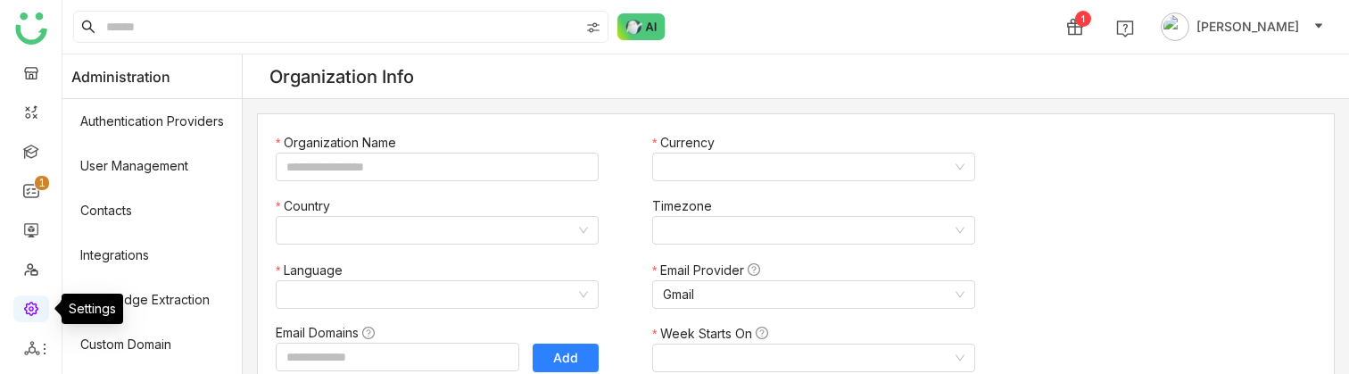  Describe the element at coordinates (152, 211) in the screenshot. I see `a: Contacts` at that location.